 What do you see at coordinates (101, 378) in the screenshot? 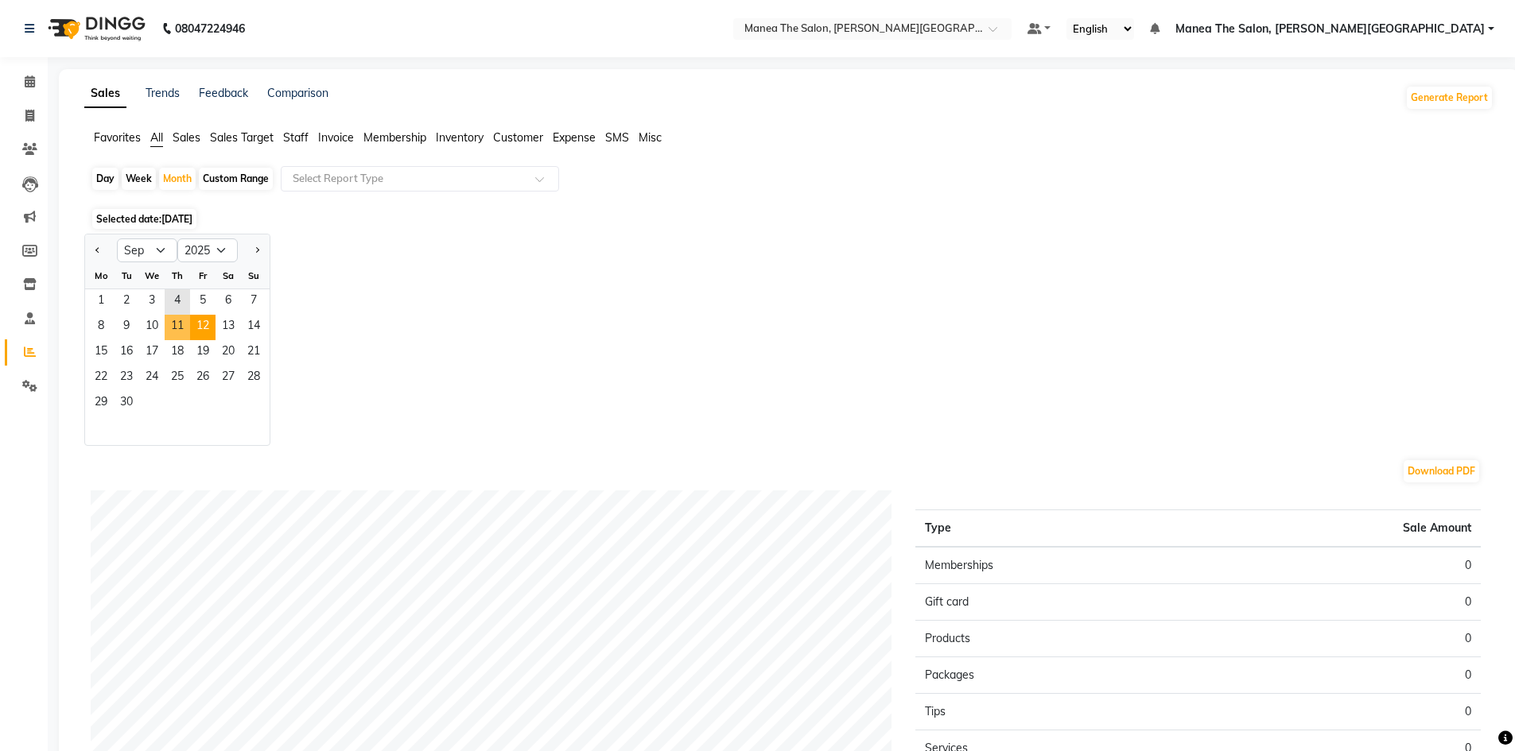
I see `div: Monday, September 22, 2025` at bounding box center [101, 378].